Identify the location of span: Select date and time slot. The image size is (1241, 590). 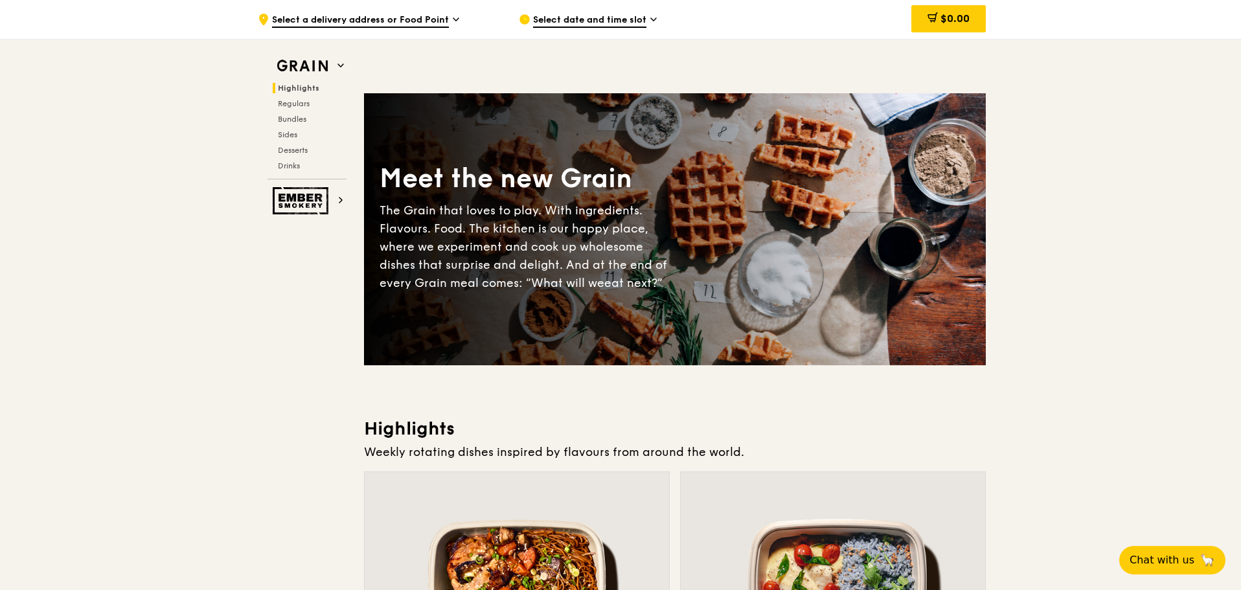
(589, 21).